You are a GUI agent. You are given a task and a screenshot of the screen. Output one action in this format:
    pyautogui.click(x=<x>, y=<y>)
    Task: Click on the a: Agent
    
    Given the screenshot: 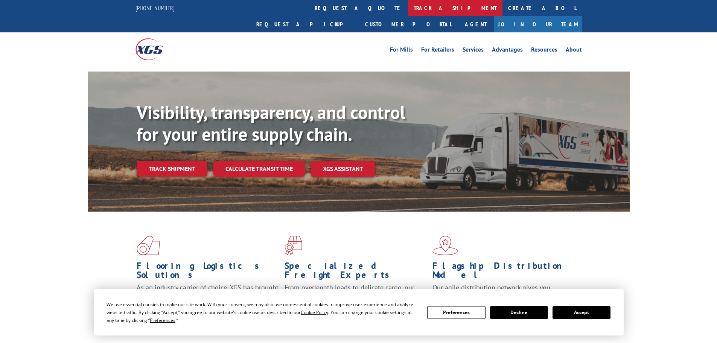 What is the action you would take?
    pyautogui.click(x=475, y=24)
    